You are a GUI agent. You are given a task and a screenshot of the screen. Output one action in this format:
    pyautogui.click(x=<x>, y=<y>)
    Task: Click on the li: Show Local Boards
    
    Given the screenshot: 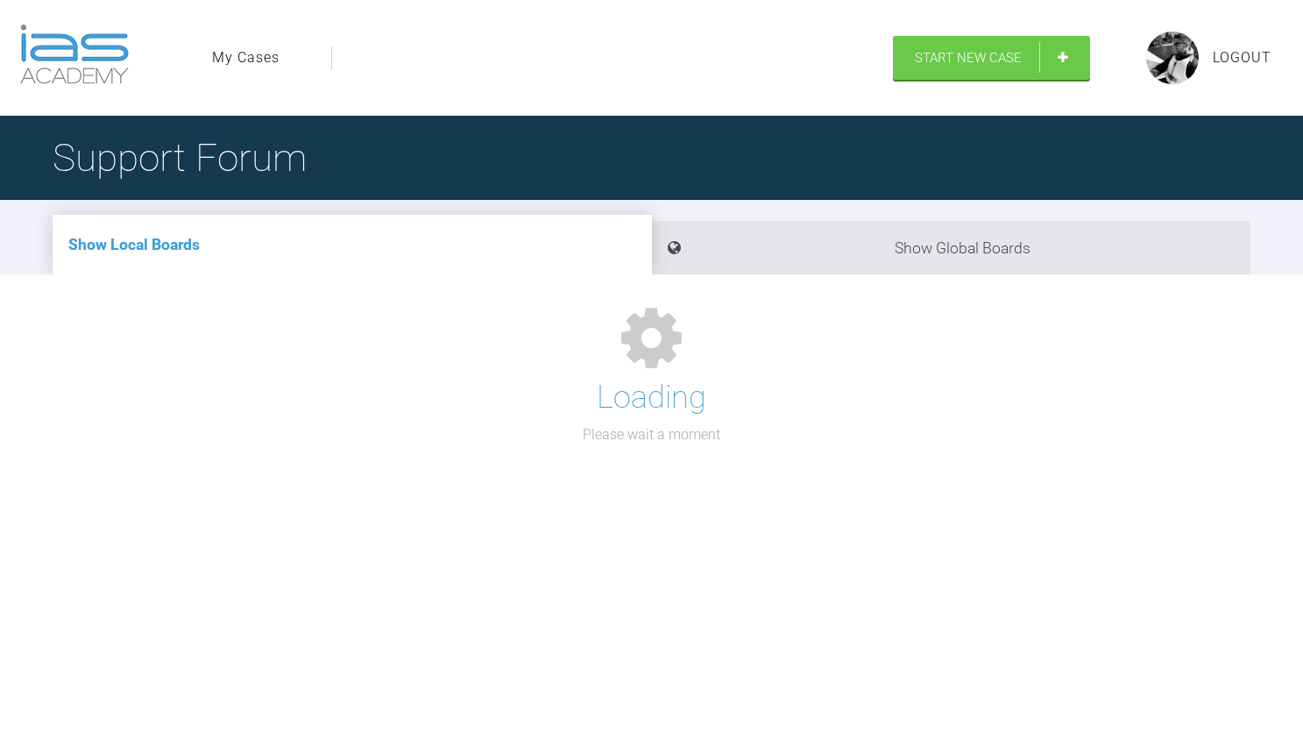 What is the action you would take?
    pyautogui.click(x=352, y=244)
    